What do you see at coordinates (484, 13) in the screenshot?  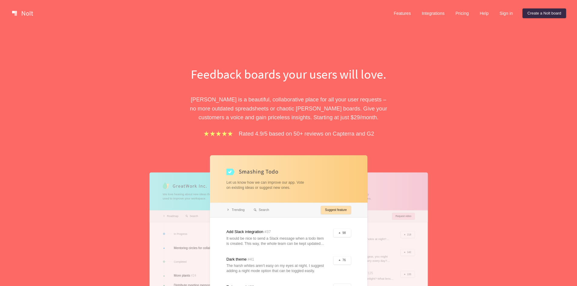 I see `a: Help` at bounding box center [484, 13].